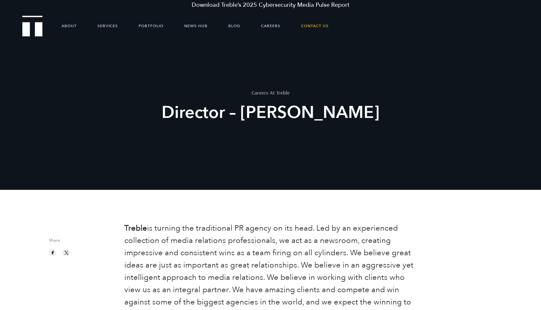 The width and height of the screenshot is (541, 310). I want to click on img: Treble logo, so click(32, 26).